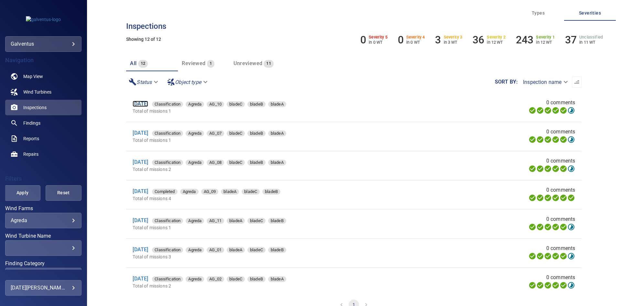 This screenshot has width=621, height=306. Describe the element at coordinates (211, 63) in the screenshot. I see `span: 1` at that location.